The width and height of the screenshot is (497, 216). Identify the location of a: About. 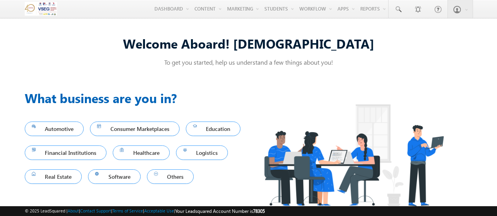
(73, 211).